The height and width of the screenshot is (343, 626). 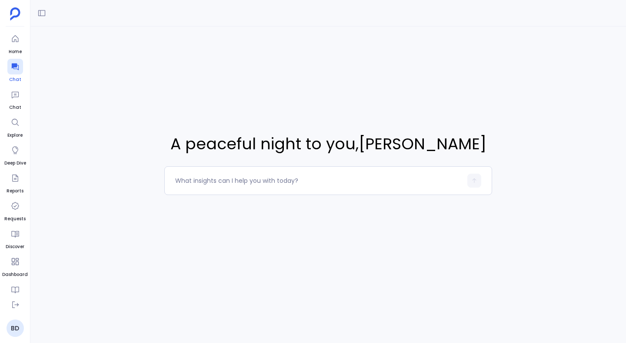 I want to click on a: Templates, so click(x=15, y=294).